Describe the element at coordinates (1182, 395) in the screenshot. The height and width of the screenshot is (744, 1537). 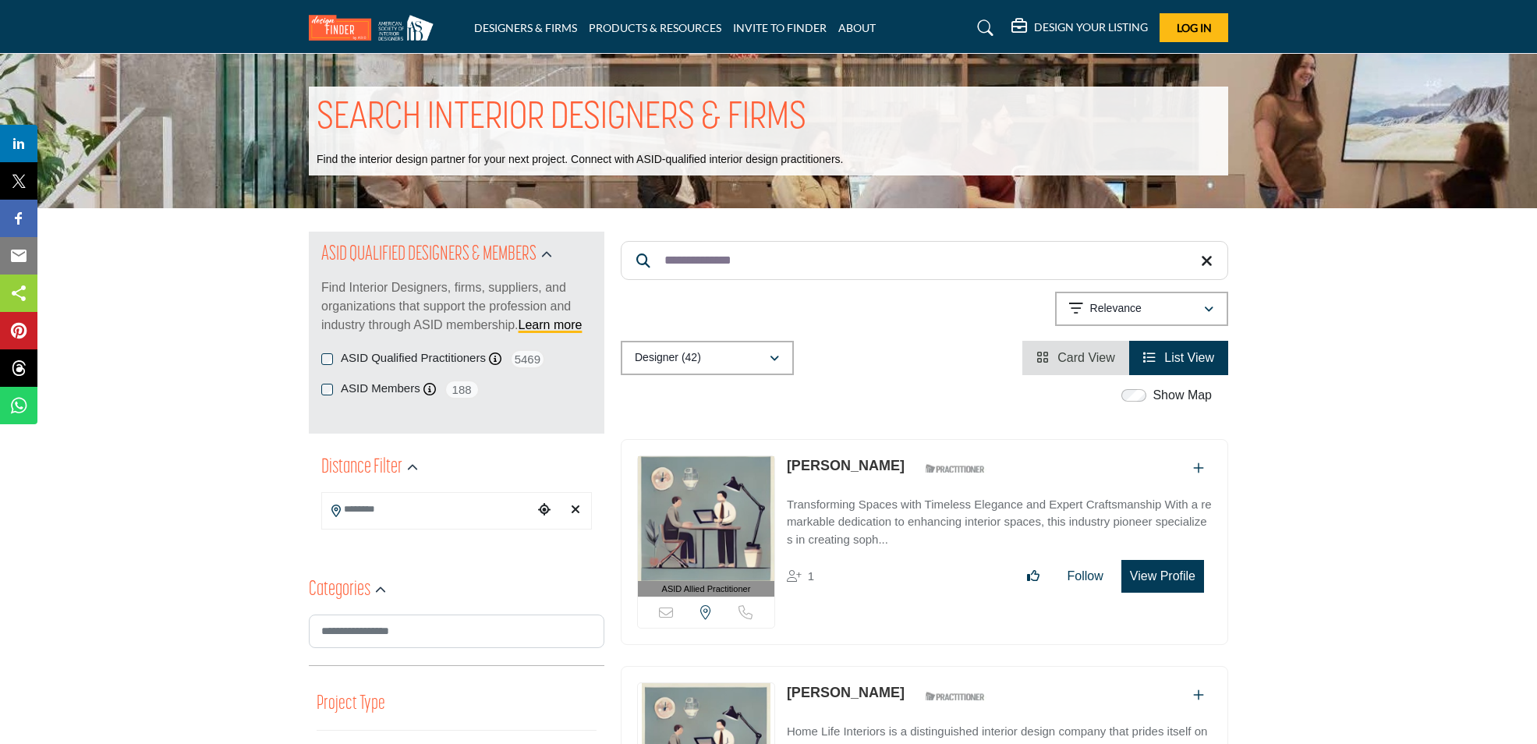
I see `label: Show Map` at that location.